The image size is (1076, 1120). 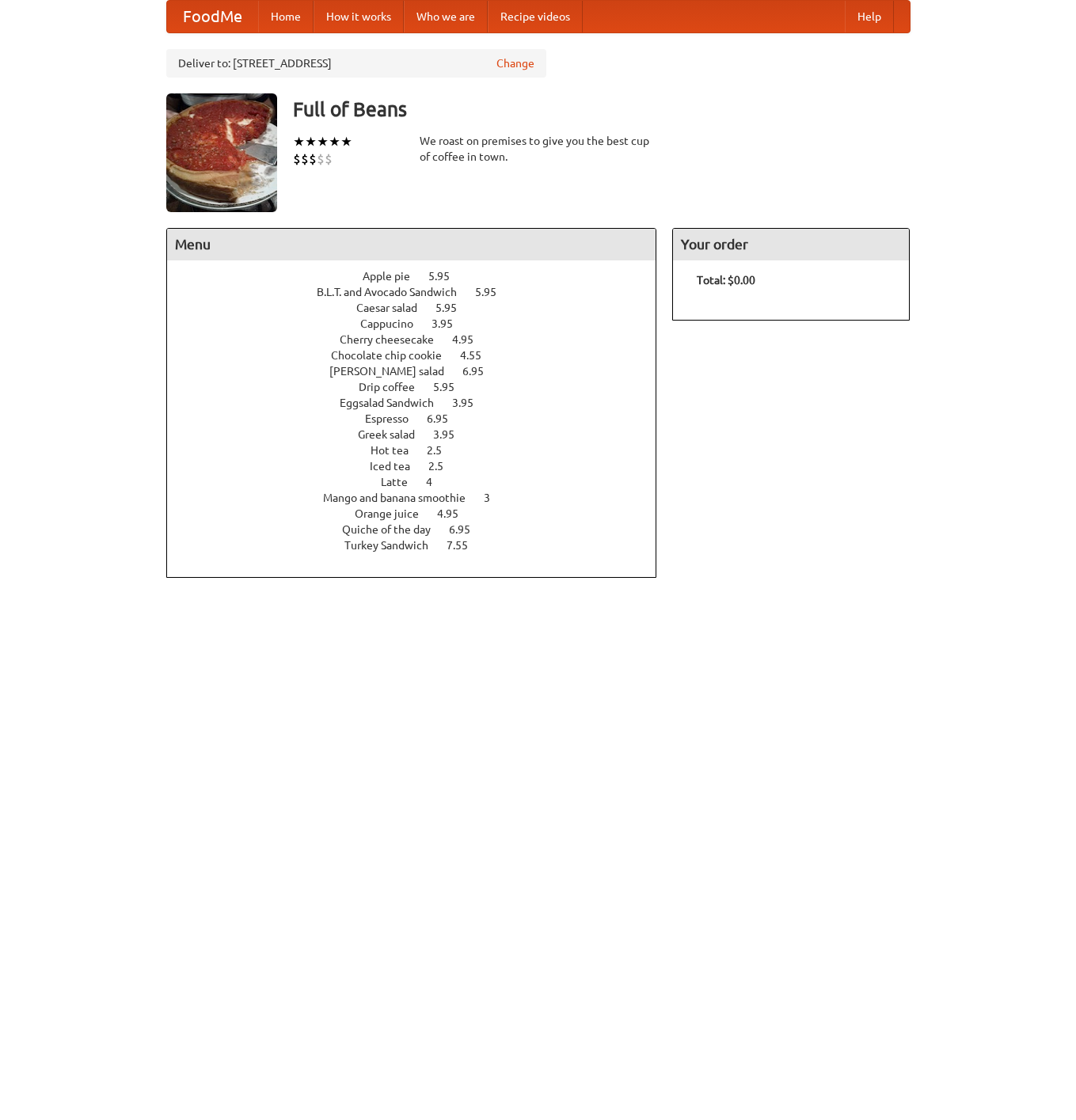 What do you see at coordinates (421, 546) in the screenshot?
I see `a: Turkey Sandwich 7.55` at bounding box center [421, 546].